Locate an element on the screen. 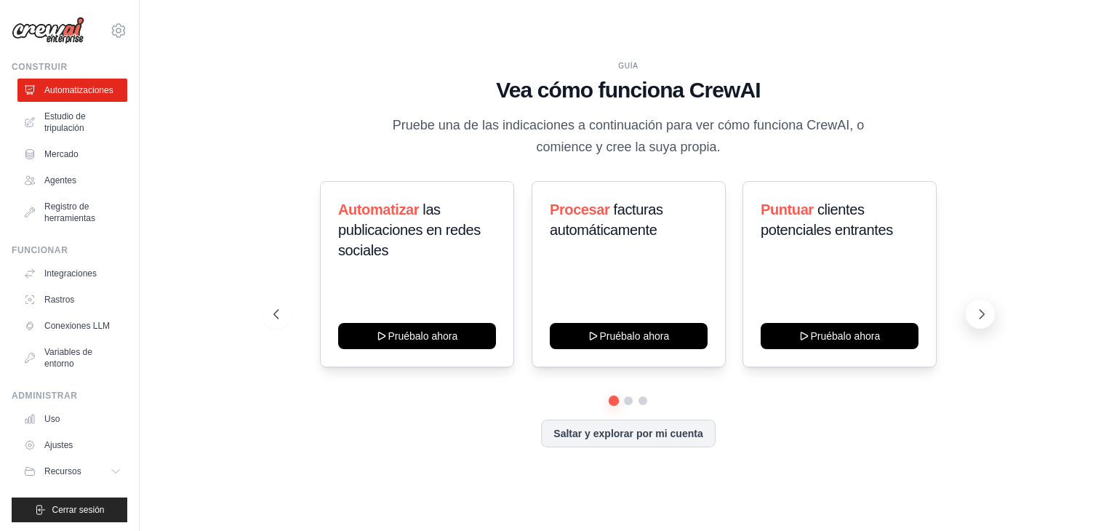  button: Saltar y explorar por mi cuenta is located at coordinates (628, 434).